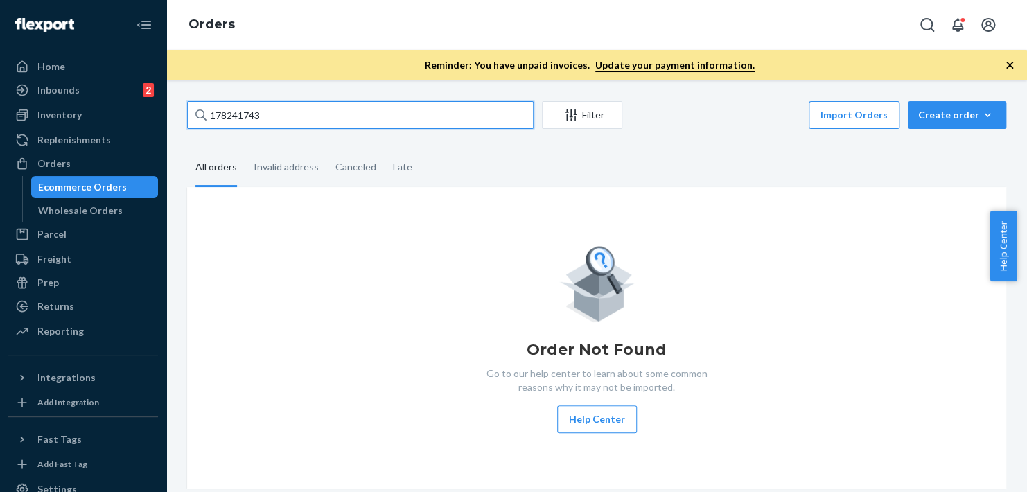  Describe the element at coordinates (590, 65) in the screenshot. I see `p: Reminder: You have unpaid invoices.` at that location.